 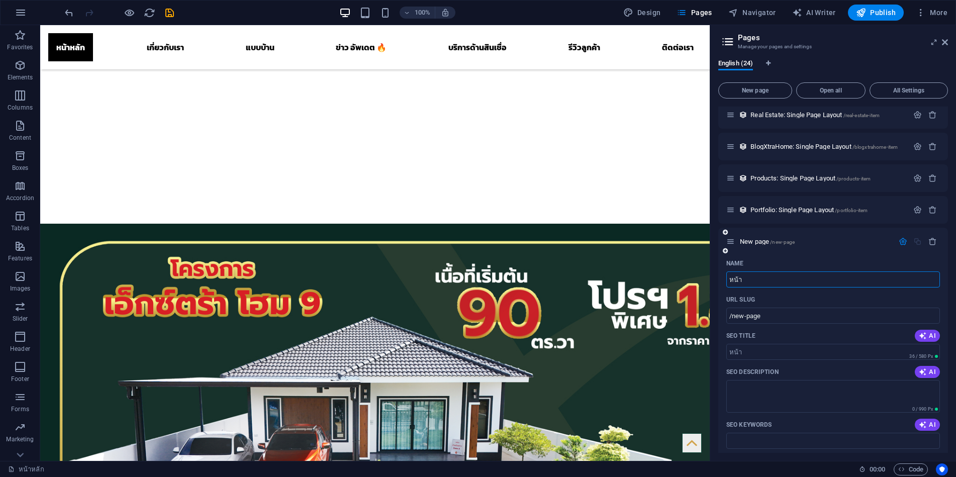 I want to click on p: SEO Title, so click(x=741, y=336).